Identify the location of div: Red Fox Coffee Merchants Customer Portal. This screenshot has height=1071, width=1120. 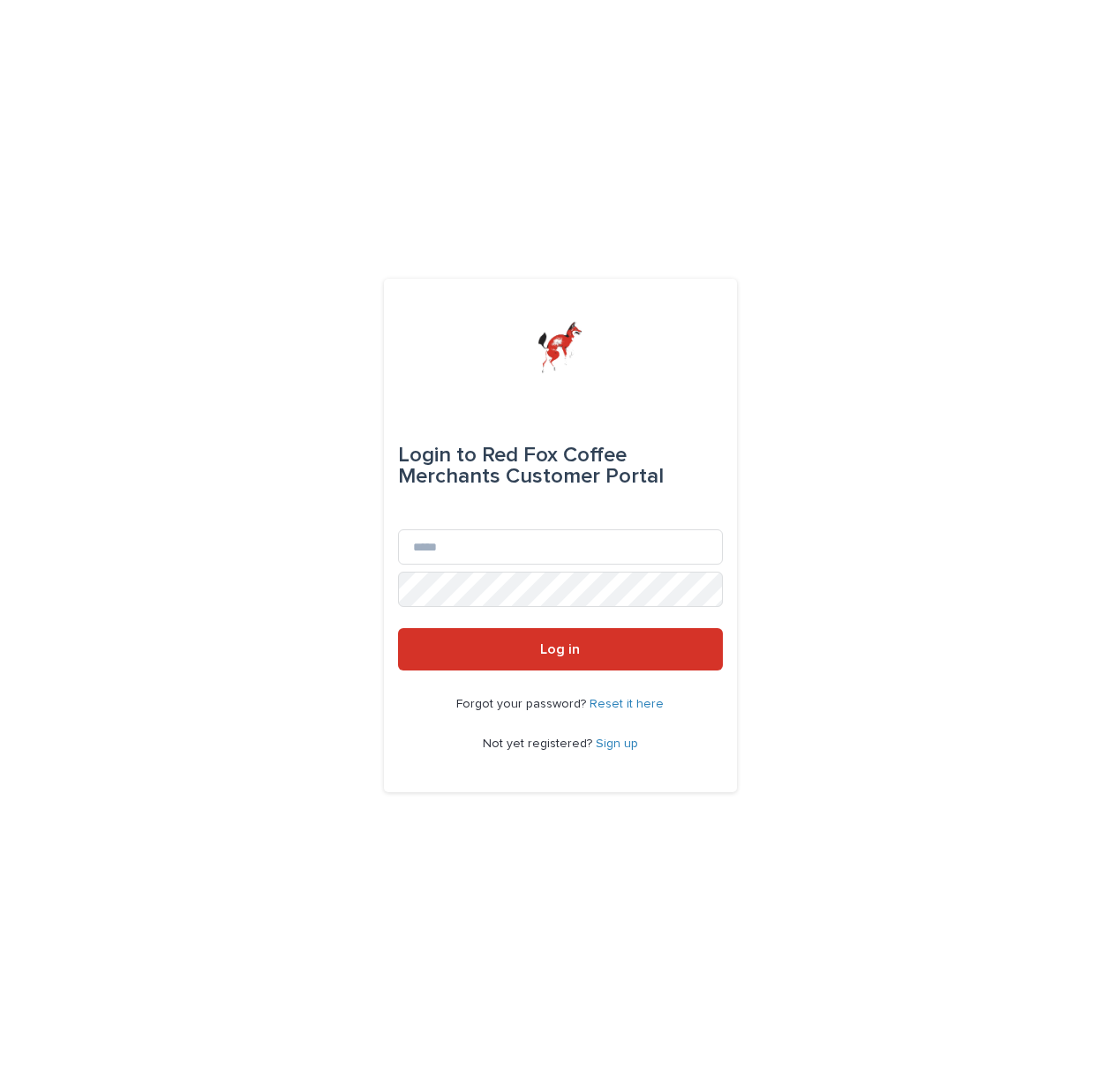
(561, 466).